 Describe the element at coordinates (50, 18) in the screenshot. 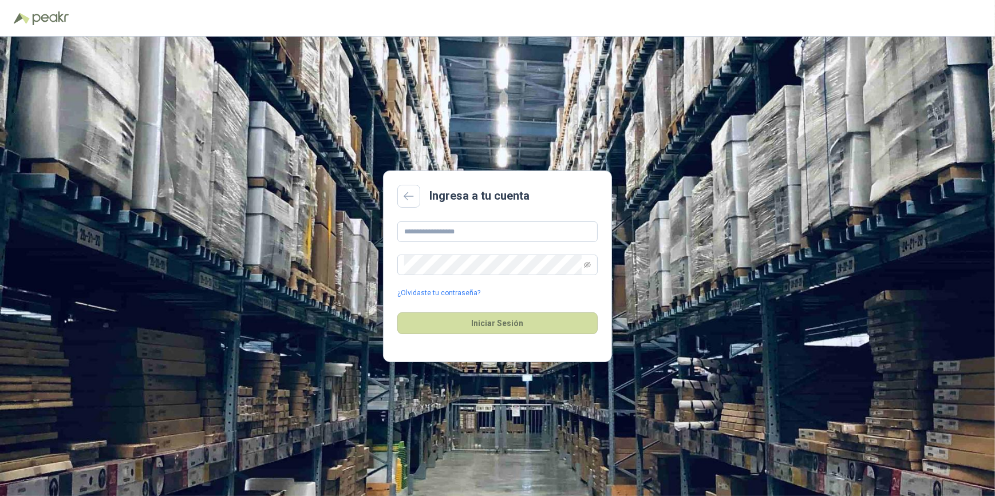

I see `img: Peakr` at that location.